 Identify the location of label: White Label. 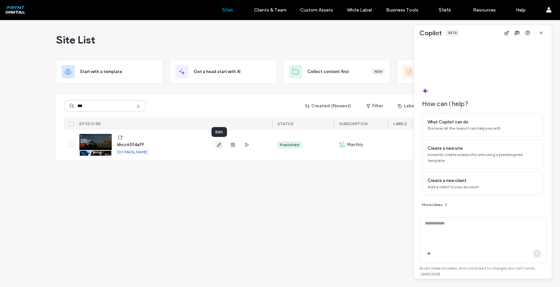
(360, 10).